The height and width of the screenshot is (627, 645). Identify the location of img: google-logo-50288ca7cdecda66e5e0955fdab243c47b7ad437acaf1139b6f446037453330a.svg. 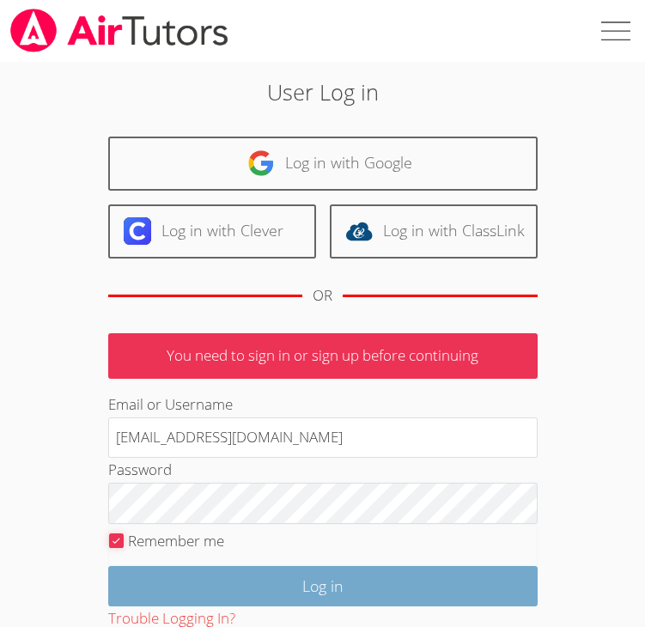
(261, 163).